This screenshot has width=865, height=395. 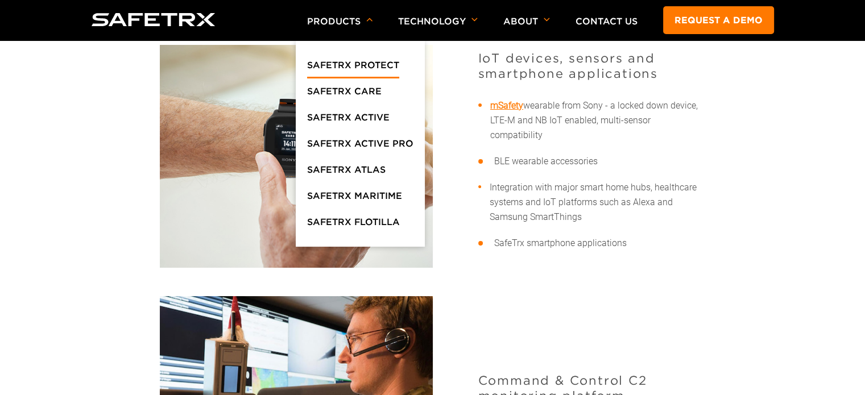 I want to click on img: SafeTrx wearable from Sony on a man's hand, so click(x=296, y=156).